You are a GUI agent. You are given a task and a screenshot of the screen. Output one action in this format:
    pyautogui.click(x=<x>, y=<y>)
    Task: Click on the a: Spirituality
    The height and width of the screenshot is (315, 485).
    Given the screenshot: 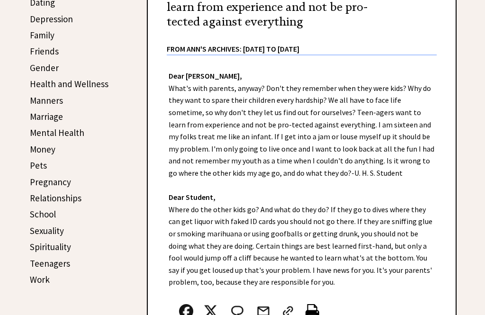 What is the action you would take?
    pyautogui.click(x=50, y=247)
    